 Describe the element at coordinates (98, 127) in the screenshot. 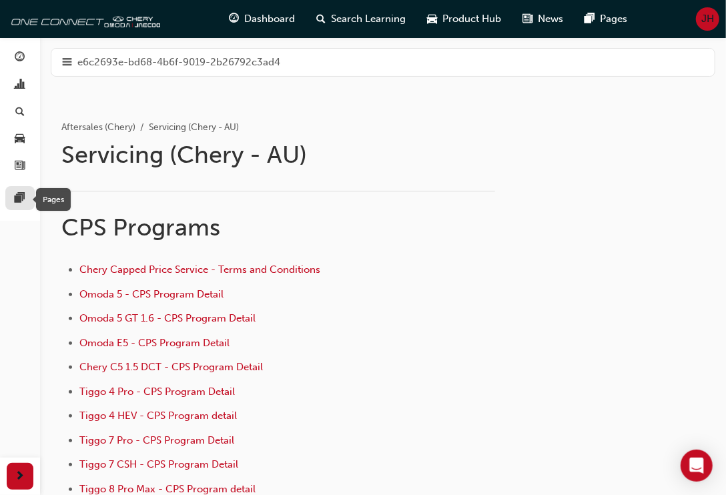

I see `a: Aftersales (Chery)` at that location.